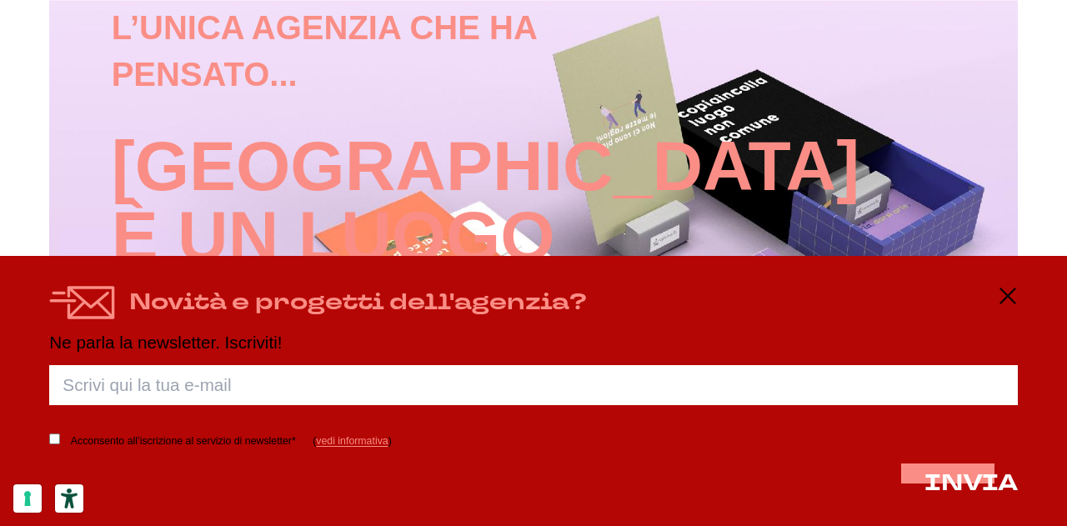 The height and width of the screenshot is (526, 1067). I want to click on button: INVIA, so click(971, 483).